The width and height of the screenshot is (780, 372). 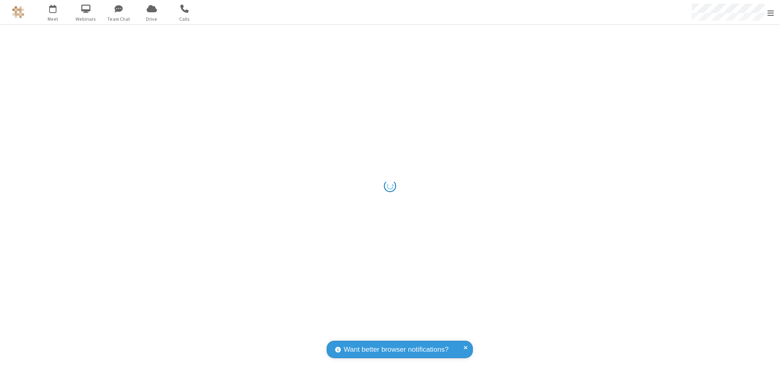 What do you see at coordinates (86, 19) in the screenshot?
I see `span: Webinars` at bounding box center [86, 19].